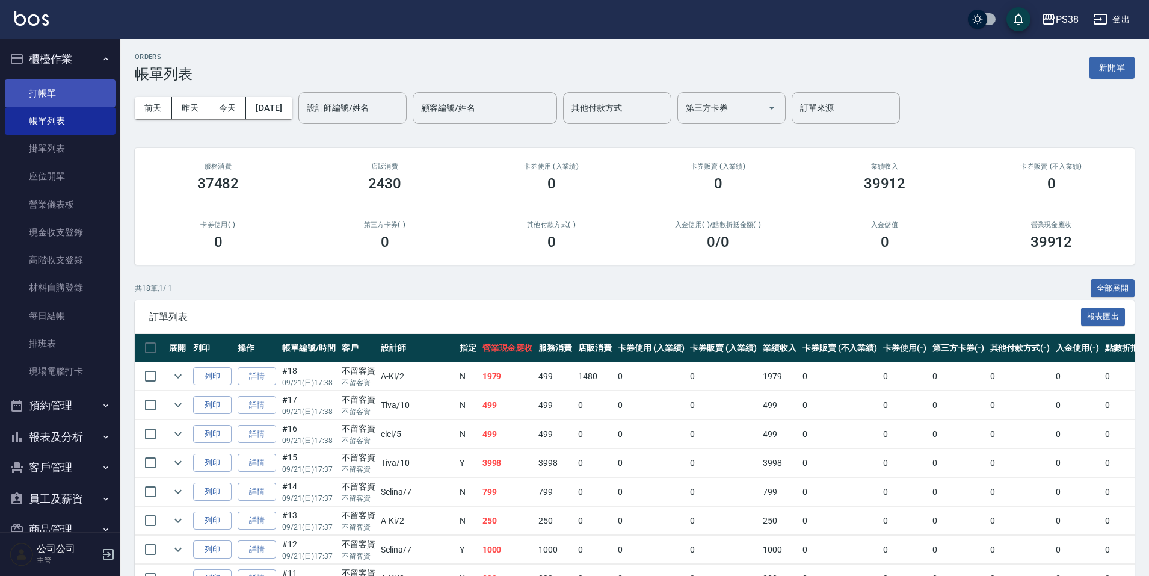 This screenshot has width=1149, height=576. I want to click on button: save, so click(1018, 19).